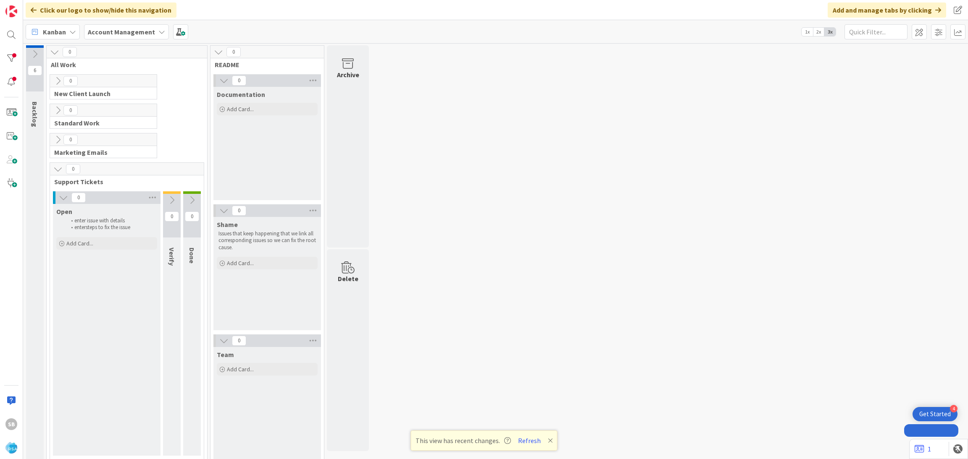 This screenshot has height=459, width=968. I want to click on div: 4, so click(953, 409).